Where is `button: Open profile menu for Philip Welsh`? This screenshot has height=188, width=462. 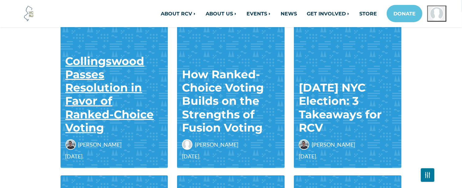 button: Open profile menu for Philip Welsh is located at coordinates (437, 14).